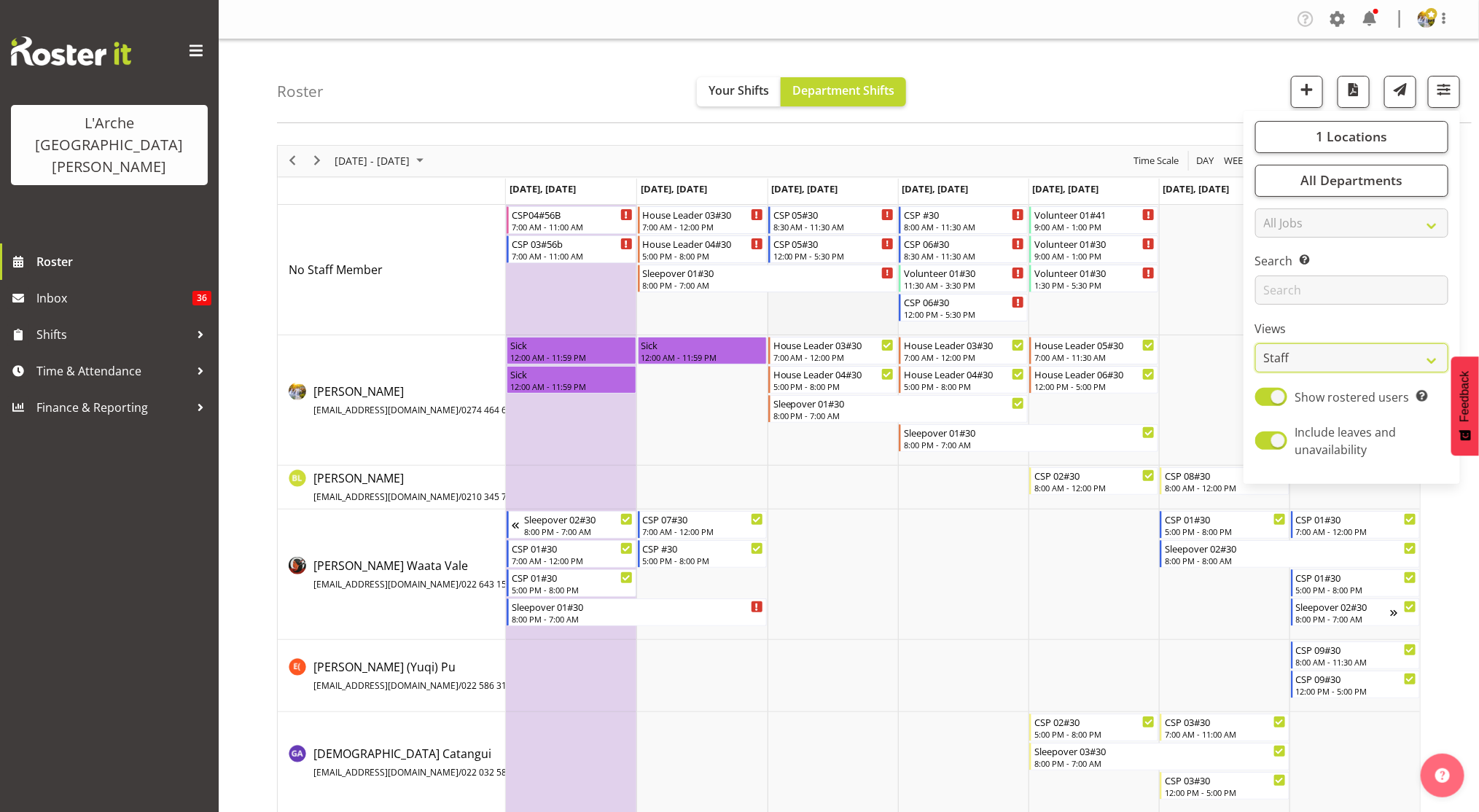 This screenshot has height=812, width=1479. I want to click on div: 12:00 PM - 5:30 PM, so click(833, 256).